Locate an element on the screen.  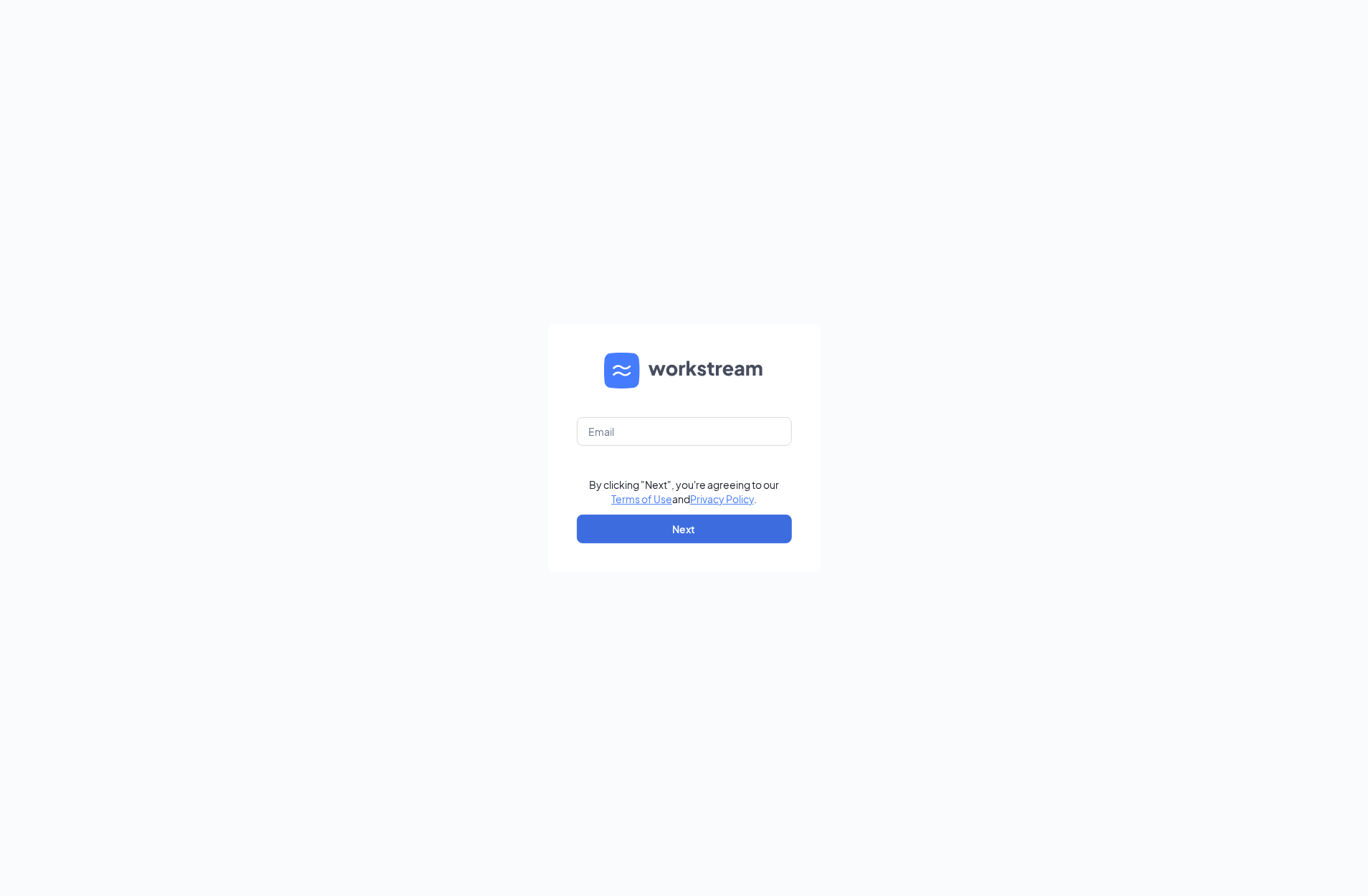
button: Next is located at coordinates (684, 529).